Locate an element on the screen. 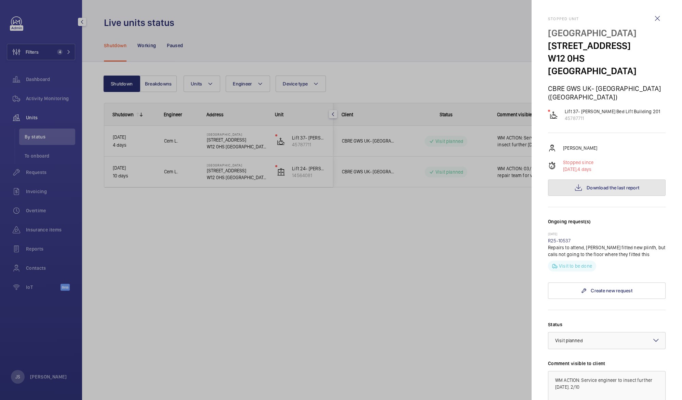  button: Download the last report is located at coordinates (607, 188).